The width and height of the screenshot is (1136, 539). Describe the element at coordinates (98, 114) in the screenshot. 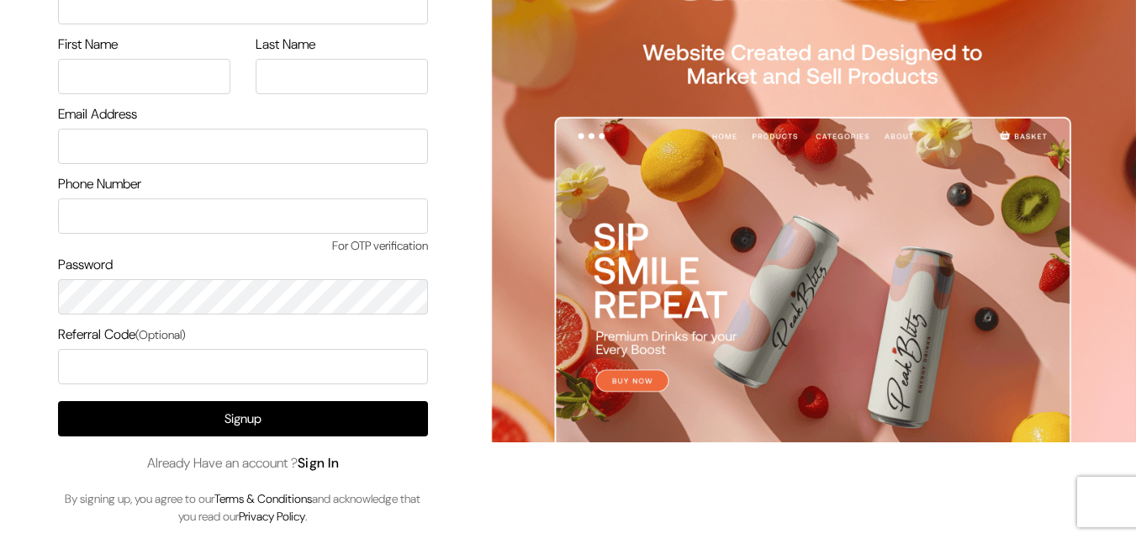

I see `label: Email Address` at that location.